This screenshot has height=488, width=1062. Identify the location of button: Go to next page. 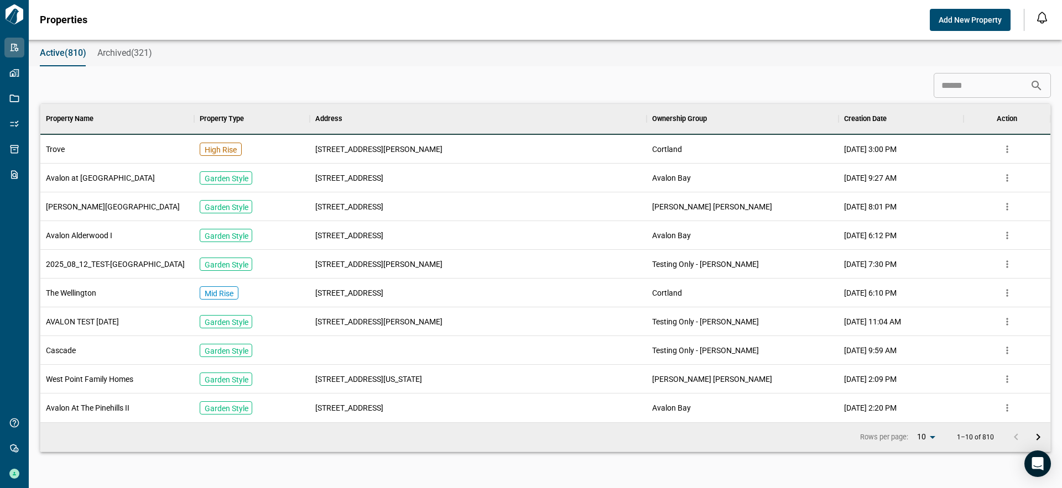
(1038, 438).